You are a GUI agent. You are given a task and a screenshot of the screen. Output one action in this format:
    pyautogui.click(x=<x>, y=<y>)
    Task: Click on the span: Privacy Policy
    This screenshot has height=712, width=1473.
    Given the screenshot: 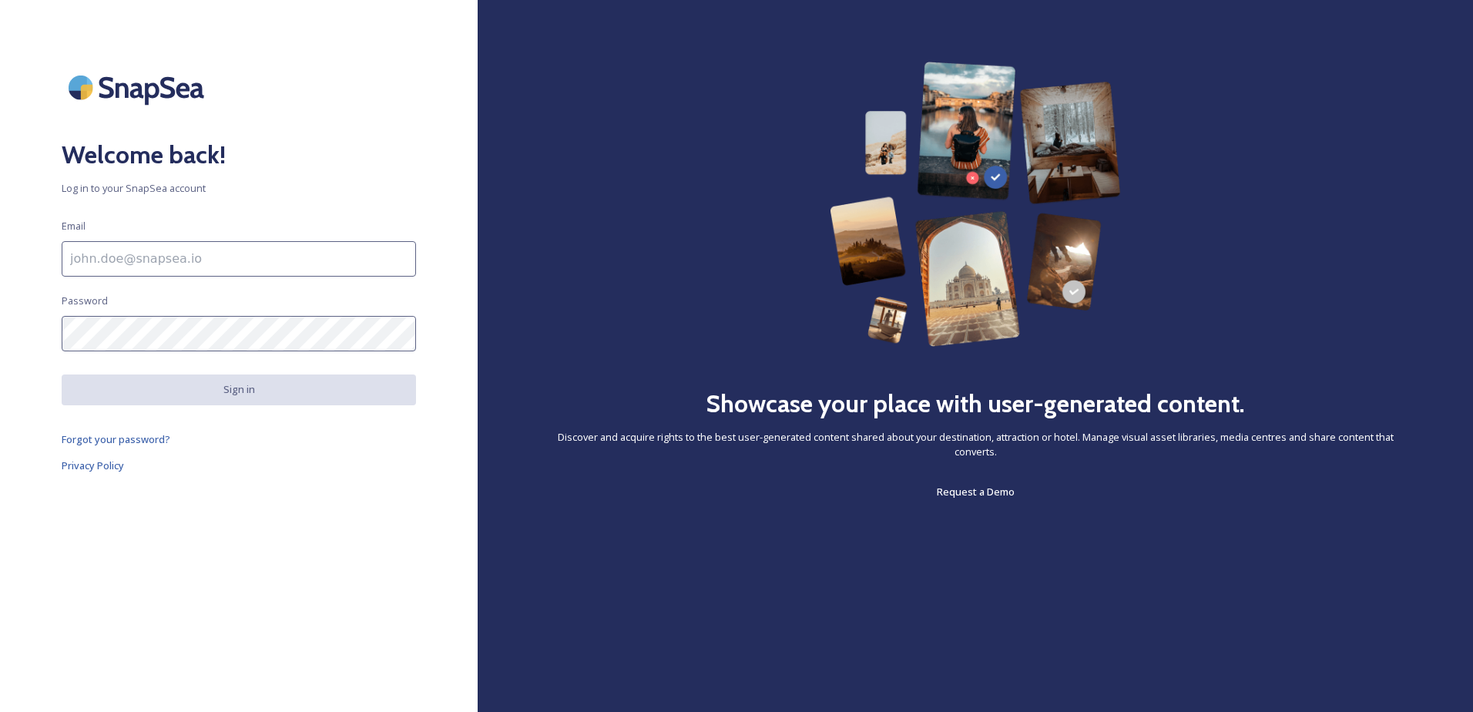 What is the action you would take?
    pyautogui.click(x=92, y=465)
    